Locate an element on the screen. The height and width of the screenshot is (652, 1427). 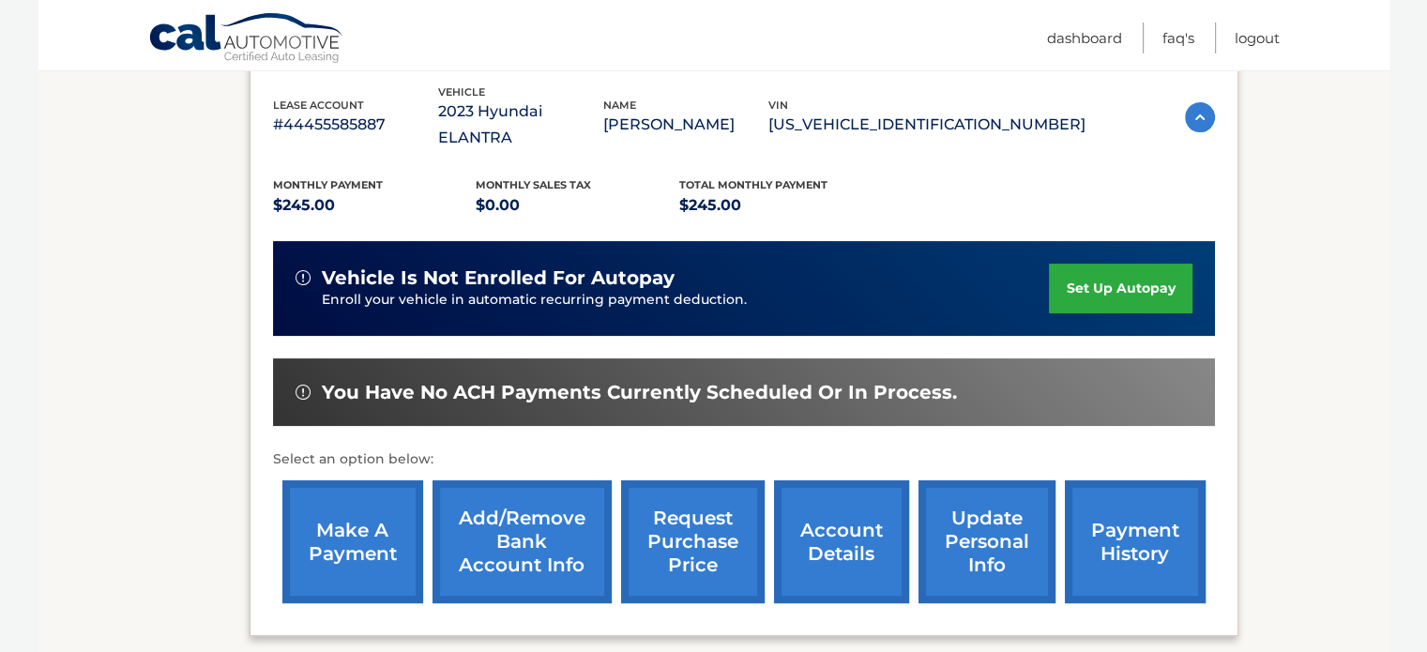
p: $0.00 is located at coordinates (577, 205).